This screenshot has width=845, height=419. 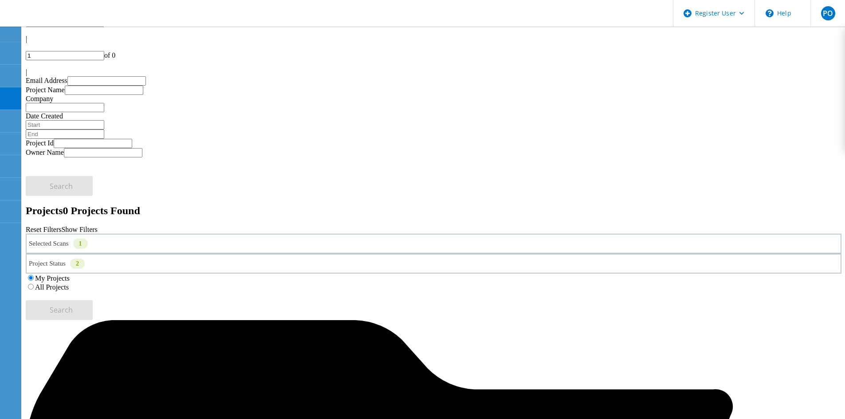 What do you see at coordinates (433, 243) in the screenshot?
I see `div: Selected Scans` at bounding box center [433, 243].